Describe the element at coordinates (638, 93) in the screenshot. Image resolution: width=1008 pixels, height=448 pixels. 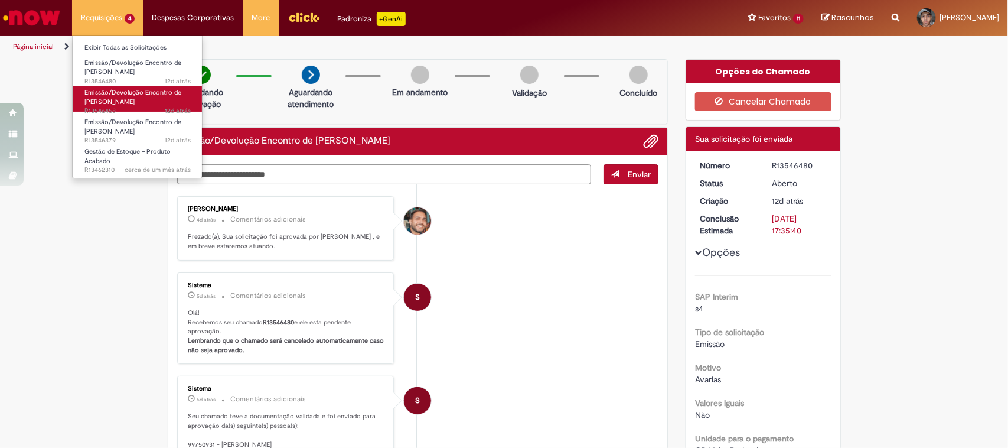
I see `p: Concluído` at that location.